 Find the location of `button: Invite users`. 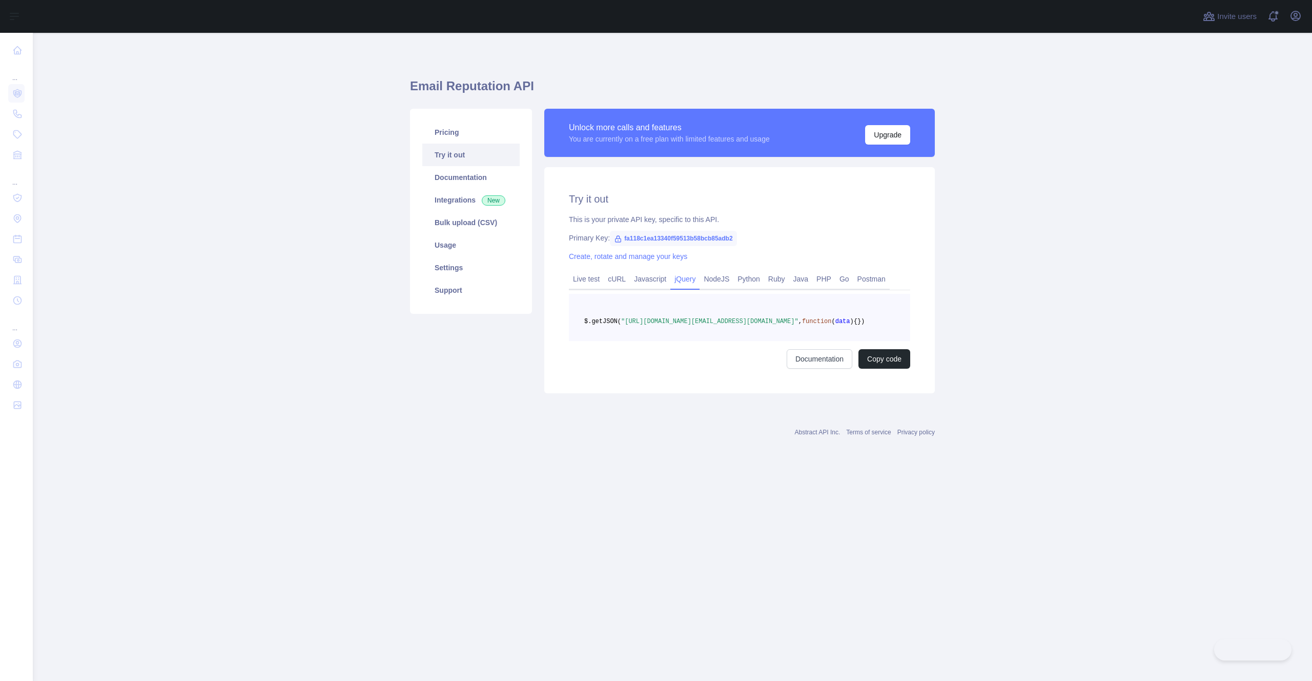

button: Invite users is located at coordinates (1230, 16).